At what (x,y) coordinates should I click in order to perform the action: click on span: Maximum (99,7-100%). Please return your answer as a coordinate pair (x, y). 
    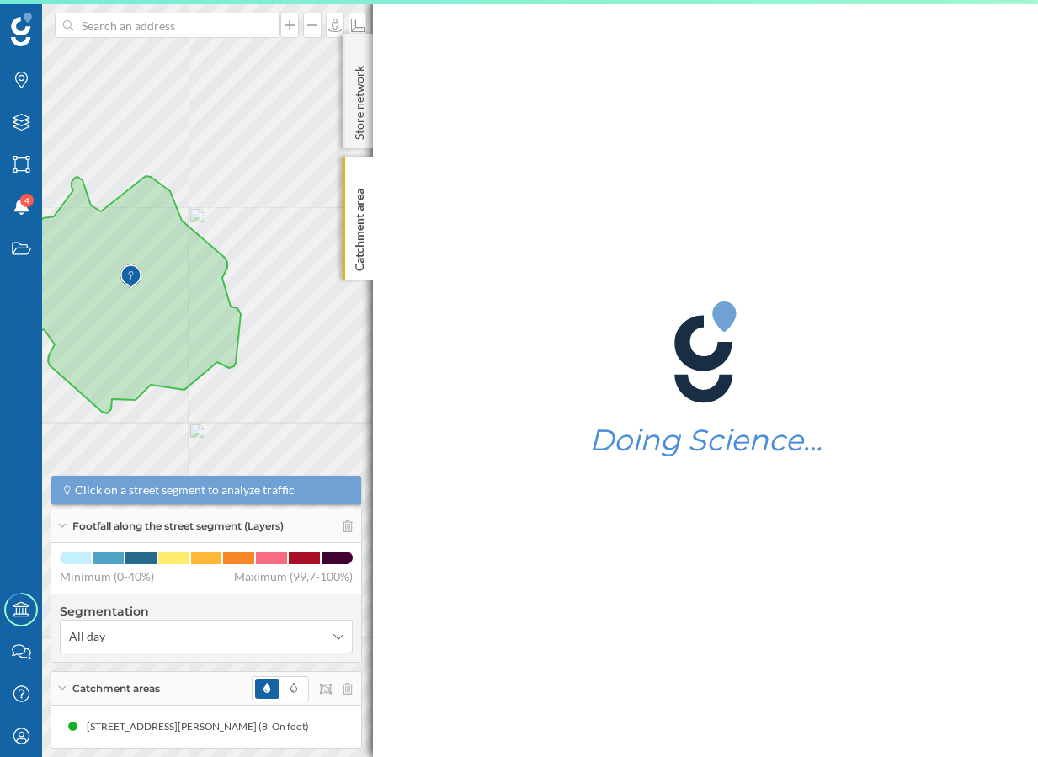
    Looking at the image, I should click on (293, 577).